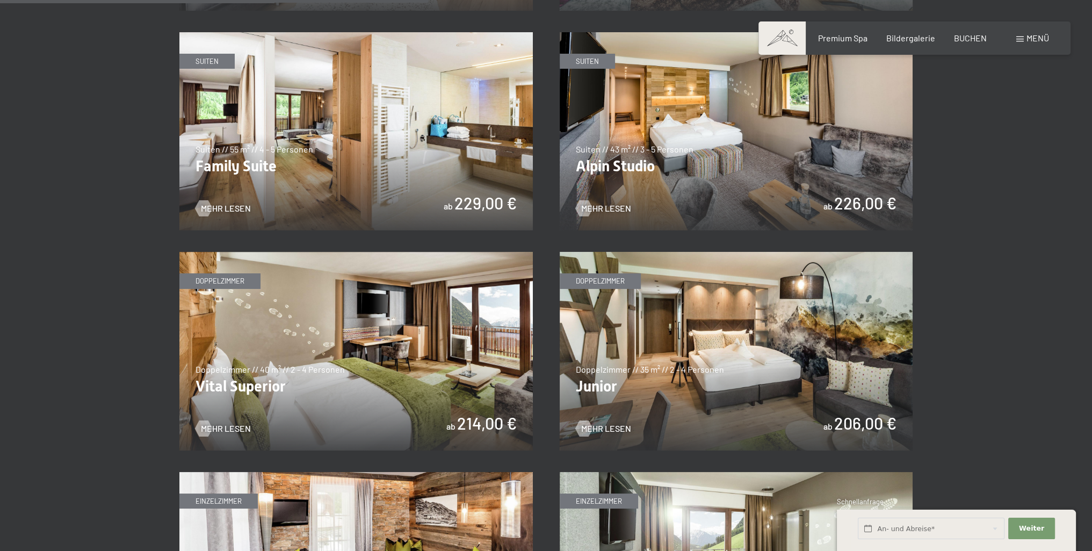 The width and height of the screenshot is (1092, 551). What do you see at coordinates (911, 38) in the screenshot?
I see `a: Bildergalerie` at bounding box center [911, 38].